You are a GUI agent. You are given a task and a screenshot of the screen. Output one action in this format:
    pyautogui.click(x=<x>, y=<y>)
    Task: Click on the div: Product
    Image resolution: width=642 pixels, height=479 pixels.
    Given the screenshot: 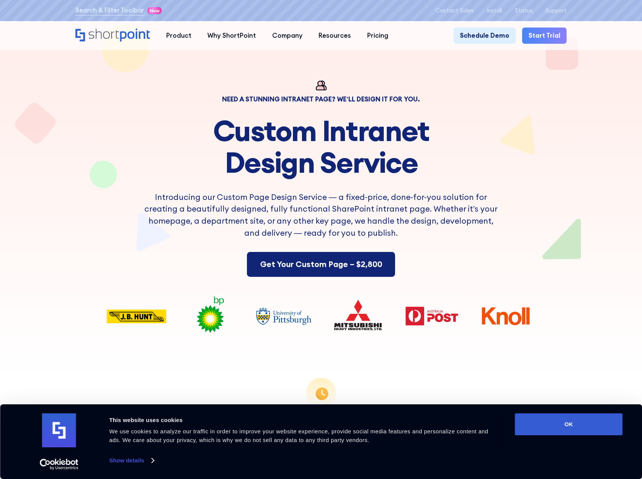 What is the action you would take?
    pyautogui.click(x=179, y=36)
    